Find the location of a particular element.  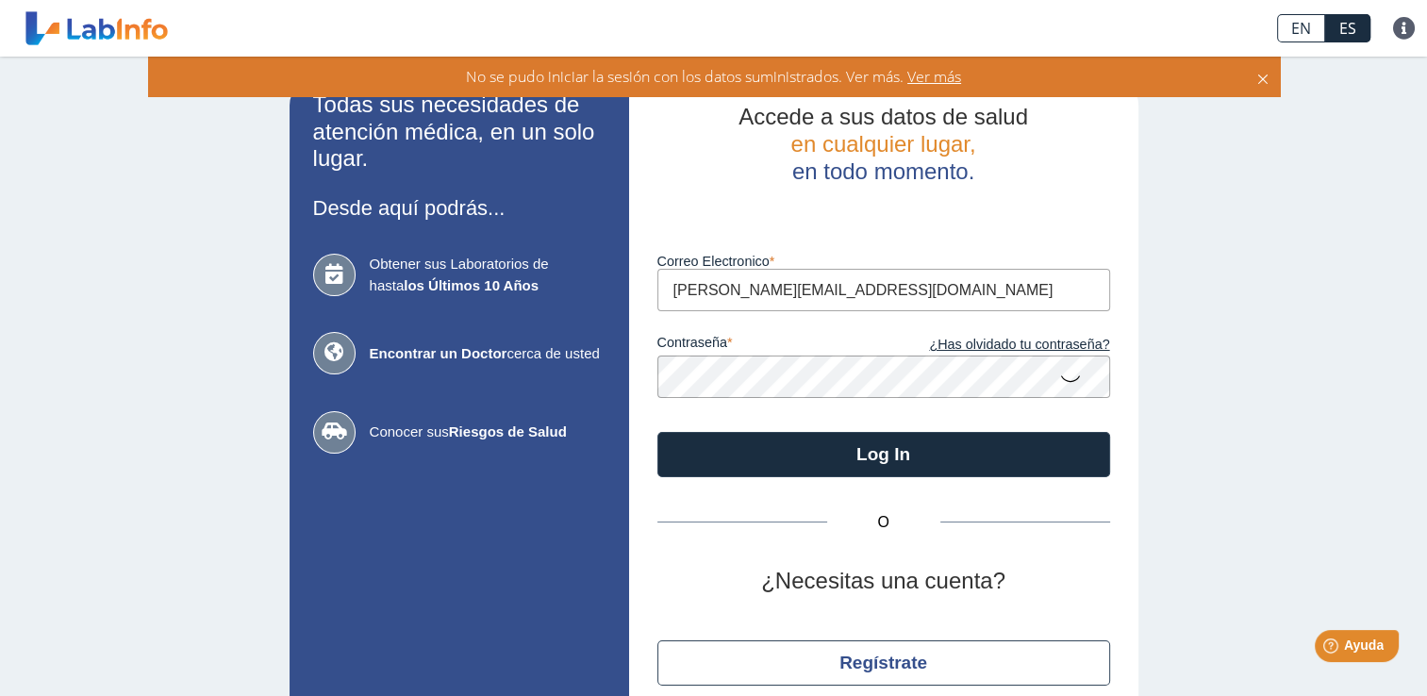

b: los Últimos 10 Años is located at coordinates (471, 285).